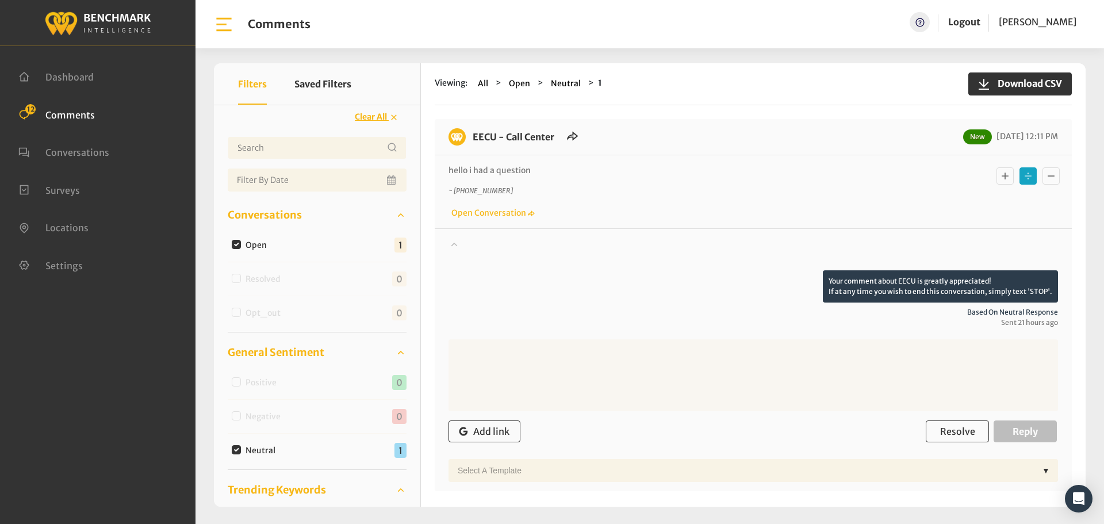 The height and width of the screenshot is (524, 1104). What do you see at coordinates (279, 24) in the screenshot?
I see `h1: Comments` at bounding box center [279, 24].